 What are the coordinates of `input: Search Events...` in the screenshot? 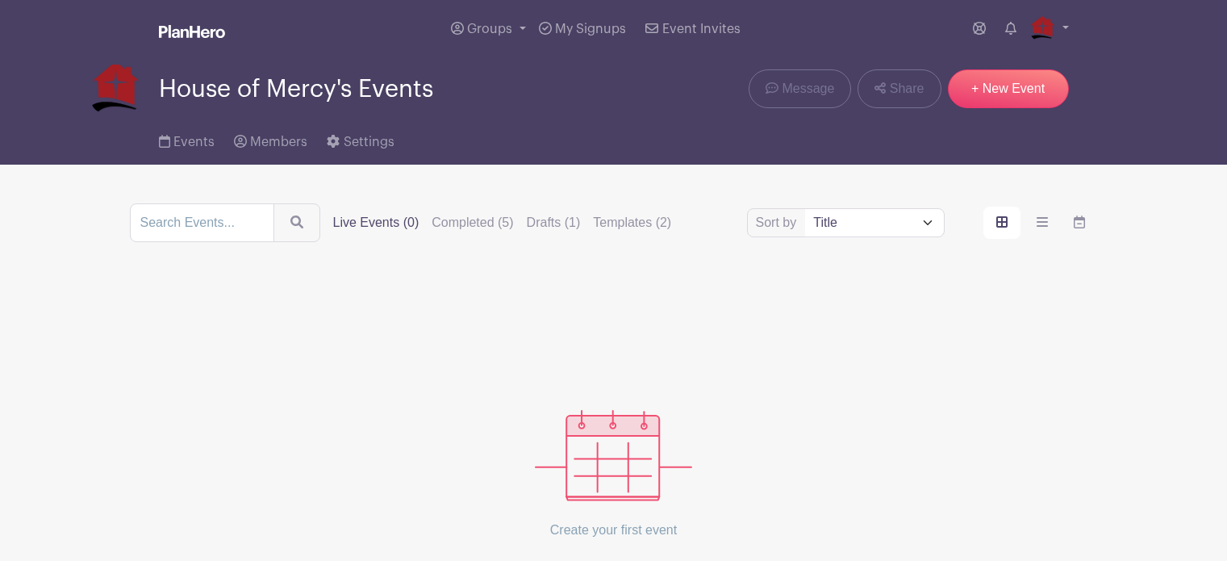 It's located at (202, 223).